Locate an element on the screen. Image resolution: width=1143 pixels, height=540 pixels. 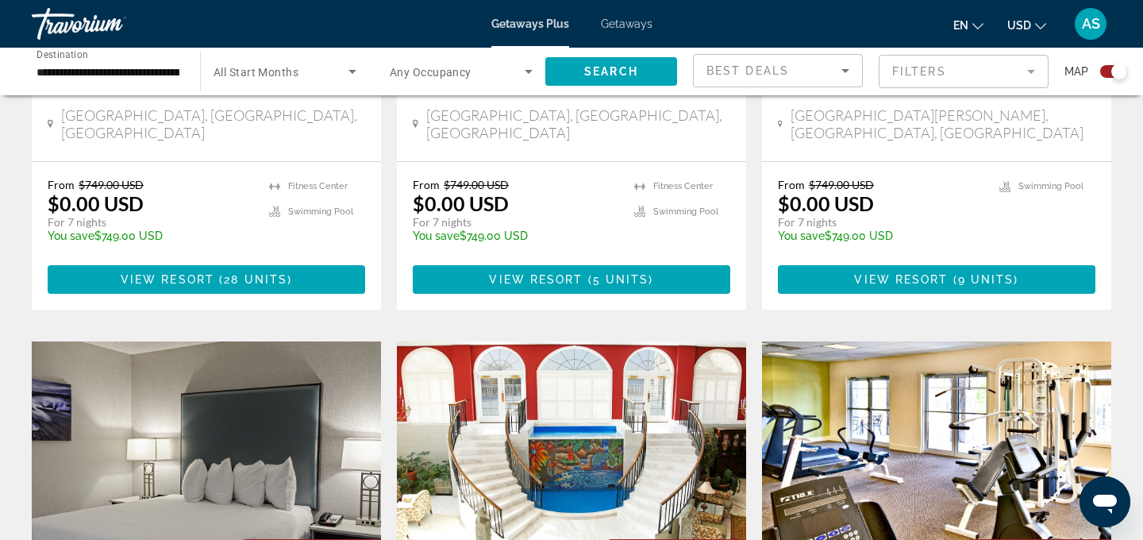
span: USD is located at coordinates (1019, 25).